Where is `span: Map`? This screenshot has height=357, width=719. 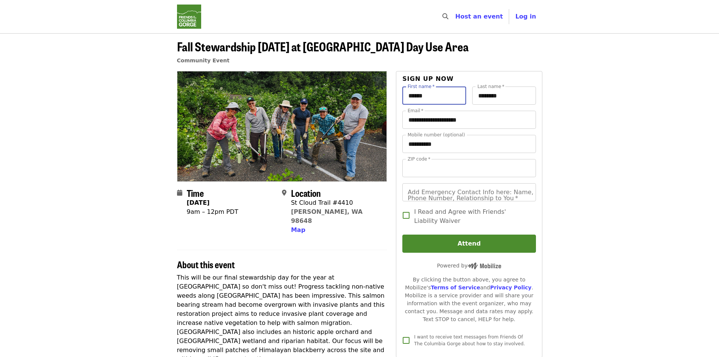 span: Map is located at coordinates (298, 229).